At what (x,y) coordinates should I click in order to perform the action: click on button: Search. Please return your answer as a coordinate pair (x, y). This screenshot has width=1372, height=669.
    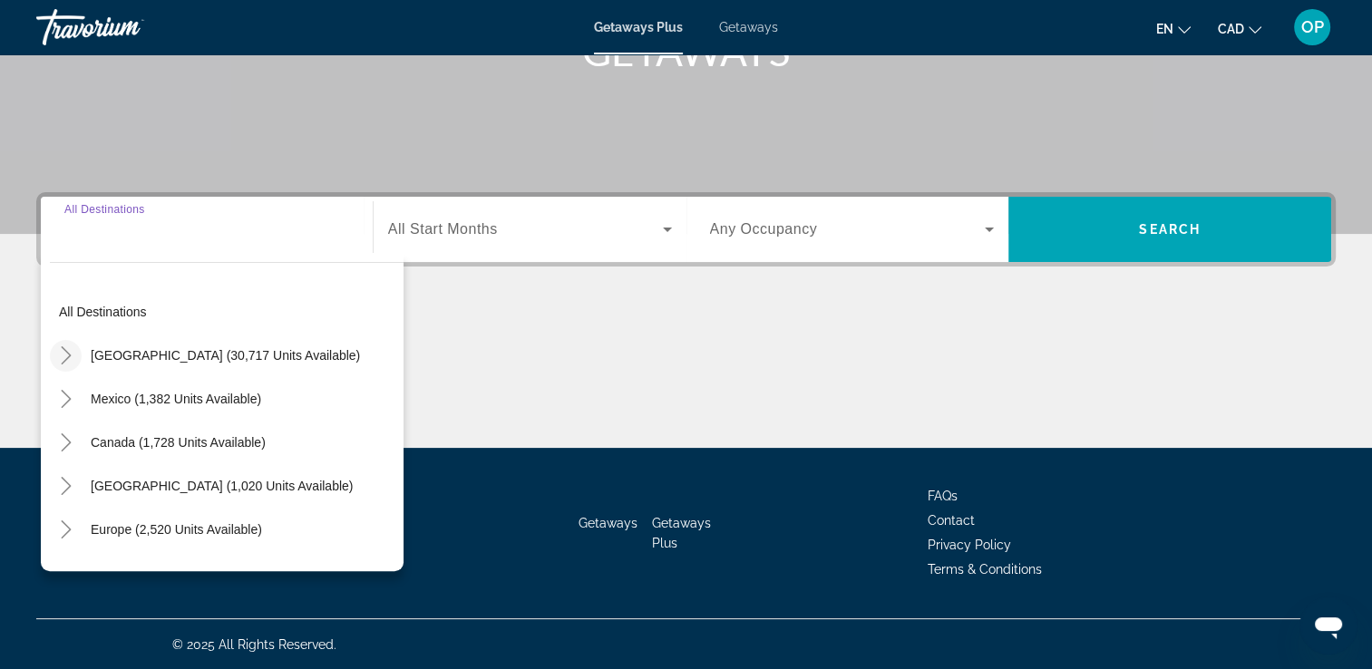
    Looking at the image, I should click on (1170, 229).